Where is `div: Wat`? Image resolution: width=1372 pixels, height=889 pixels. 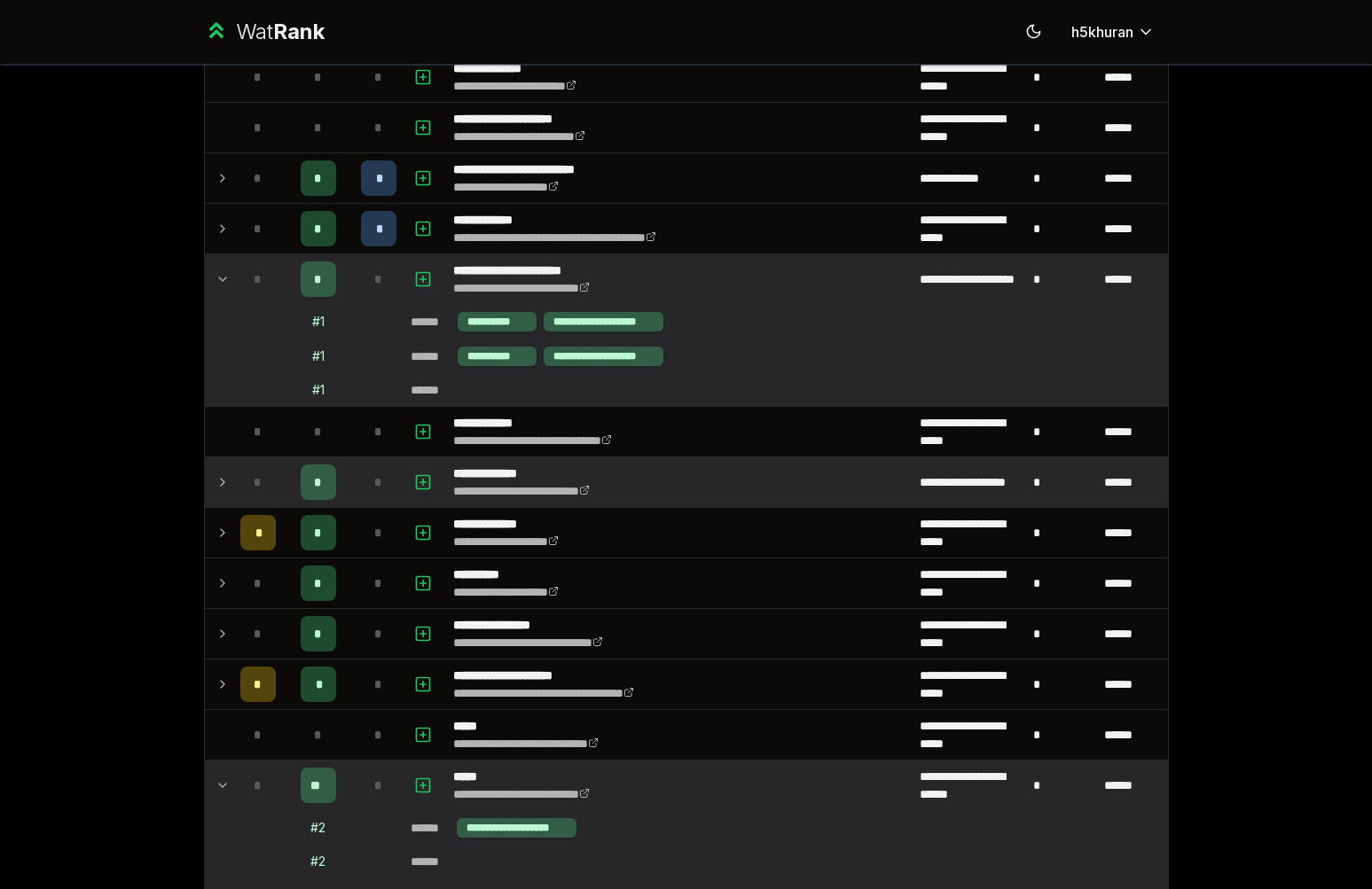 div: Wat is located at coordinates (280, 32).